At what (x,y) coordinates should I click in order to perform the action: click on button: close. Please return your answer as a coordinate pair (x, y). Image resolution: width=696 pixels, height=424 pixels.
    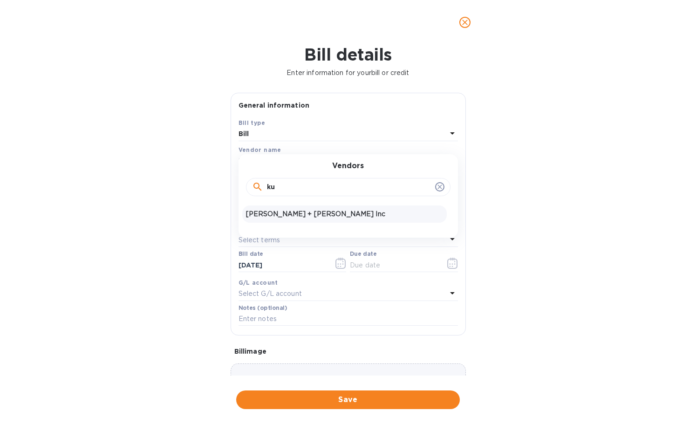
    Looking at the image, I should click on (465, 22).